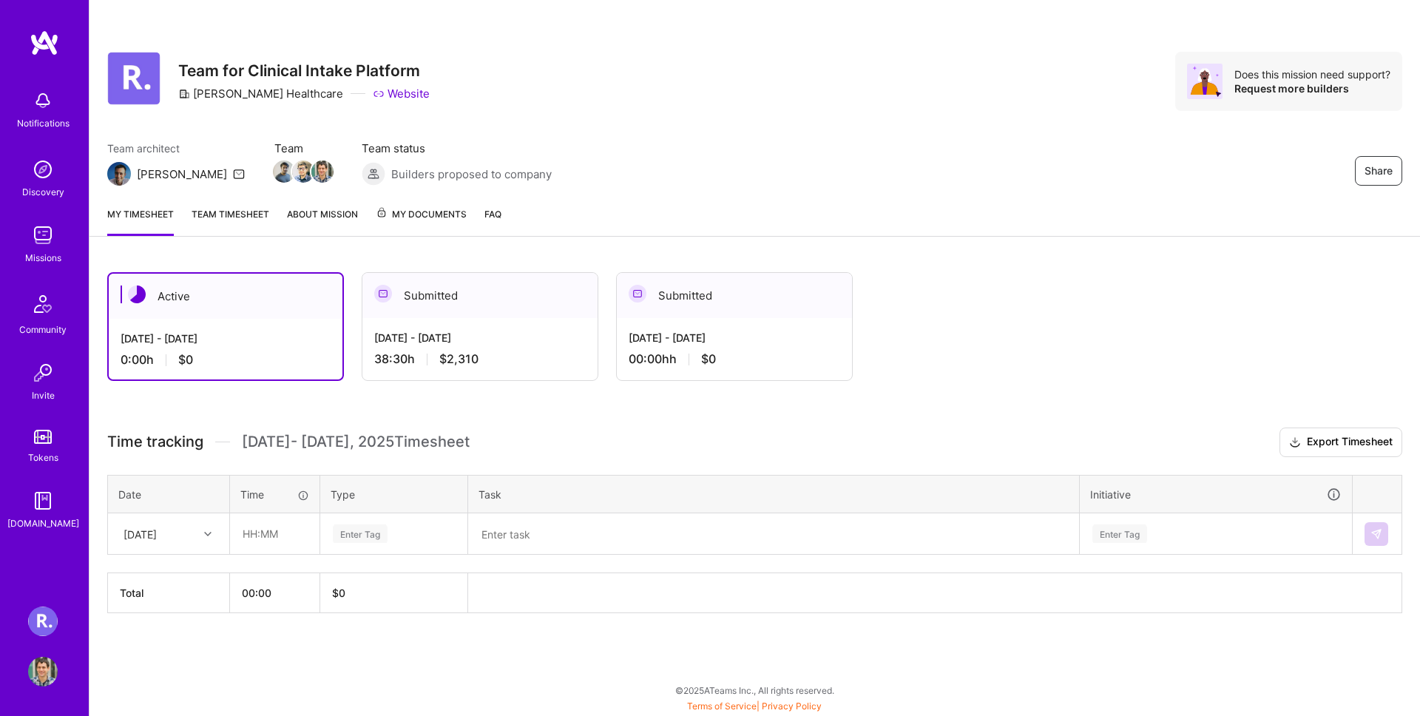 The height and width of the screenshot is (716, 1420). What do you see at coordinates (43, 621) in the screenshot?
I see `img: Roger Healthcare: Team for Clinical Intake Platform` at bounding box center [43, 621].